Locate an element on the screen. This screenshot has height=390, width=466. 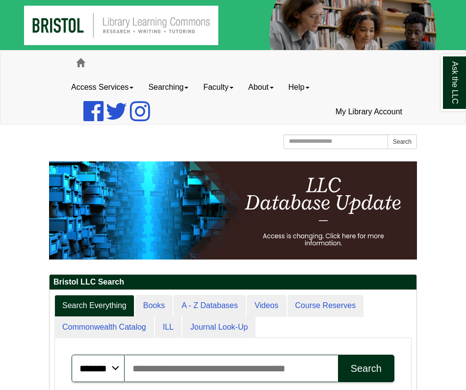
a: Course Reserves is located at coordinates (326, 306).